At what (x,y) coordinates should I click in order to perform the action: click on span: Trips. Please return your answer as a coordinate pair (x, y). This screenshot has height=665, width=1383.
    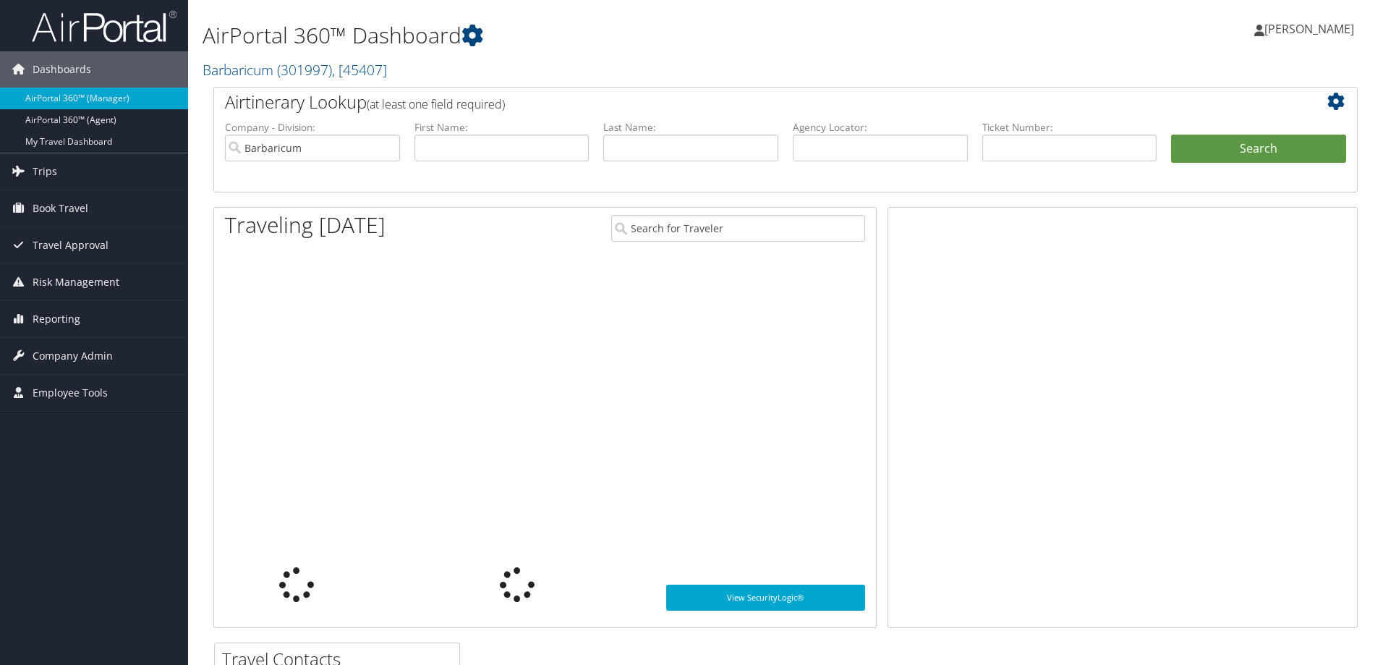
    Looking at the image, I should click on (45, 171).